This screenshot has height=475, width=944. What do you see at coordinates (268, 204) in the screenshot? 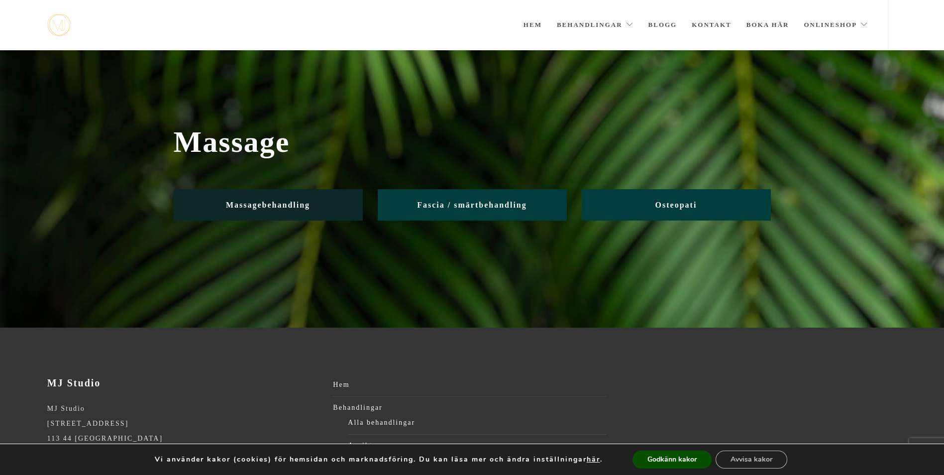
I see `a: Massagebehandling` at bounding box center [268, 204].